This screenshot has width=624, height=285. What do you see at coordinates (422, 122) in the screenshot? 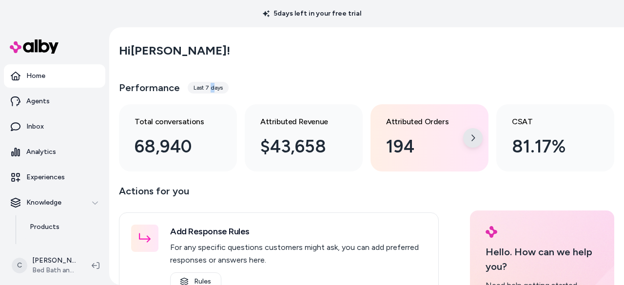
I see `h3: Attributed Orders` at bounding box center [422, 122].